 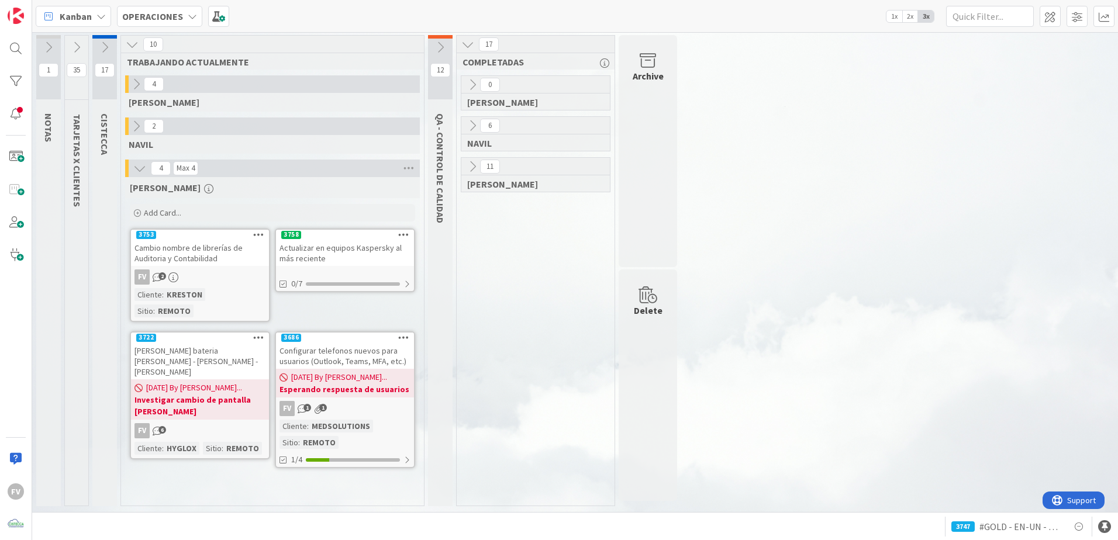 I want to click on span: COMPLETADAS, so click(x=531, y=62).